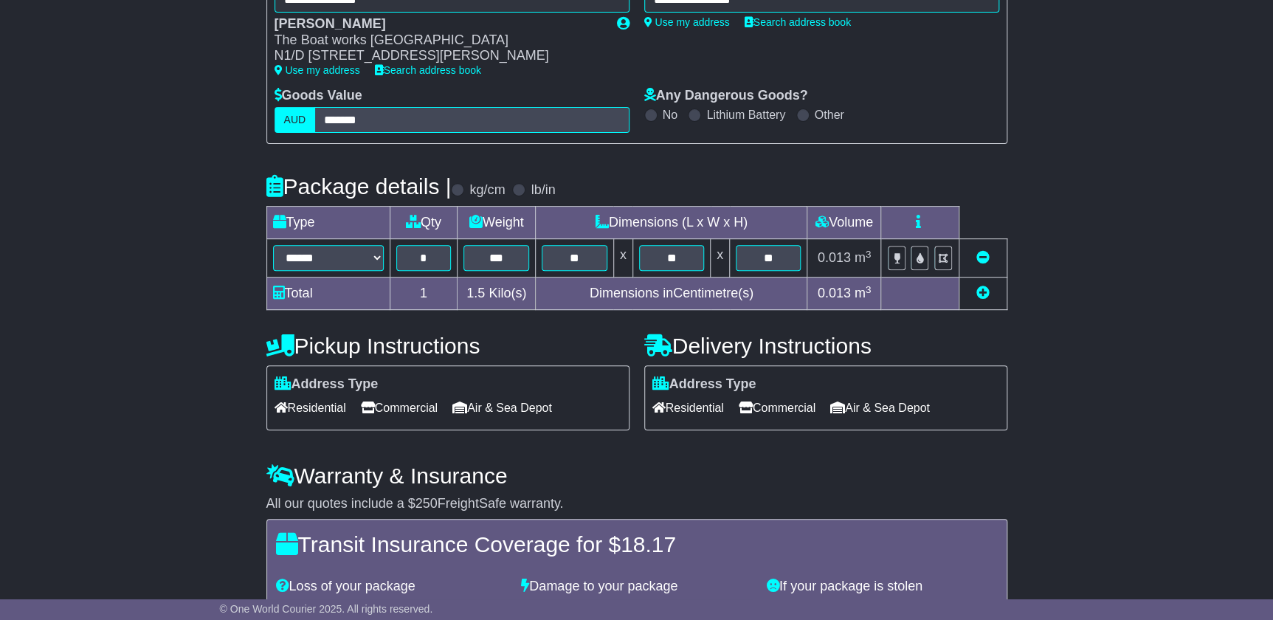  What do you see at coordinates (497, 223) in the screenshot?
I see `td: Weight` at bounding box center [497, 223].